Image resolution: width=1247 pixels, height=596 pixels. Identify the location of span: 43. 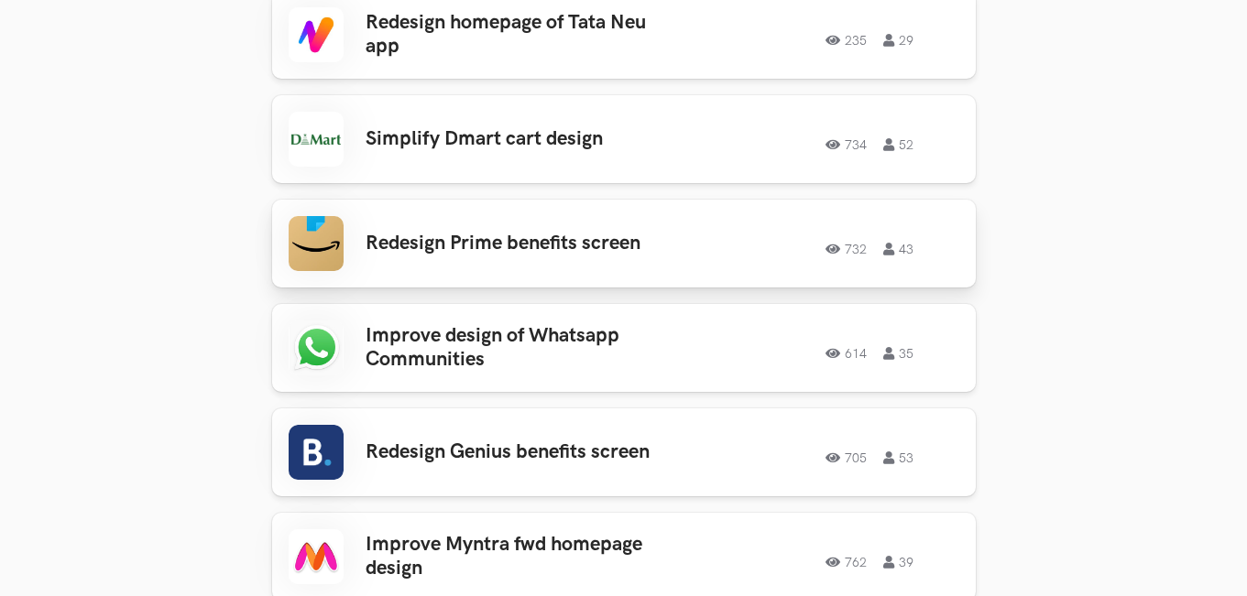
(898, 249).